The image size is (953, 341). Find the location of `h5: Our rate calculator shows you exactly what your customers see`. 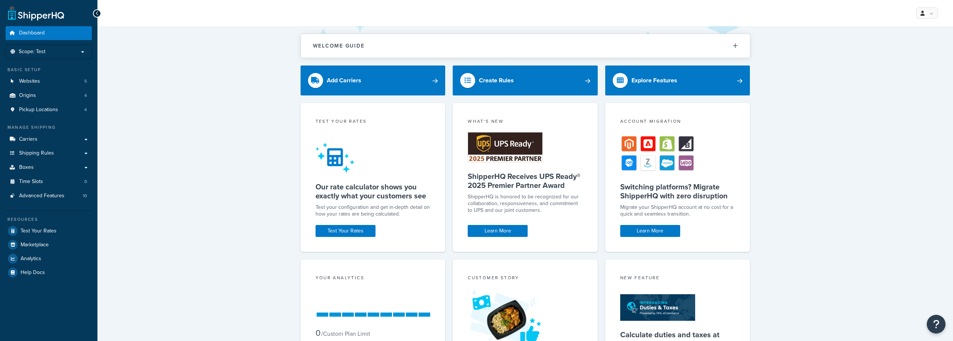

h5: Our rate calculator shows you exactly what your customers see is located at coordinates (373, 192).